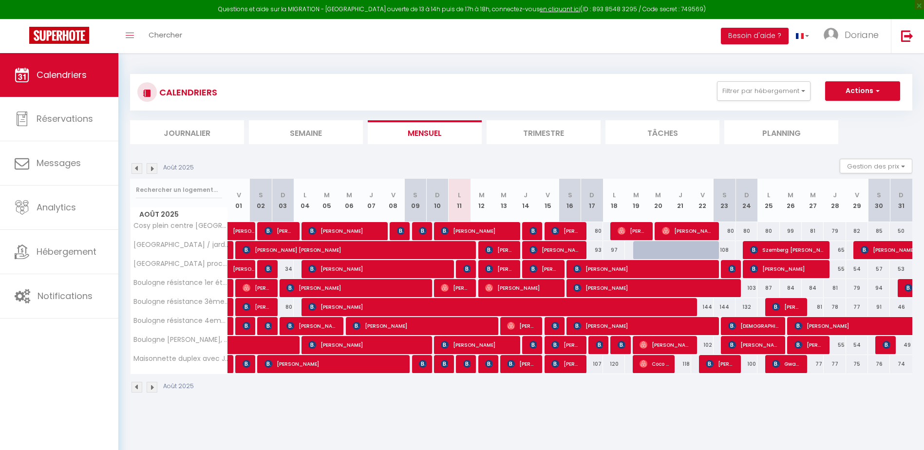 The height and width of the screenshot is (450, 924). I want to click on div: 79, so click(857, 288).